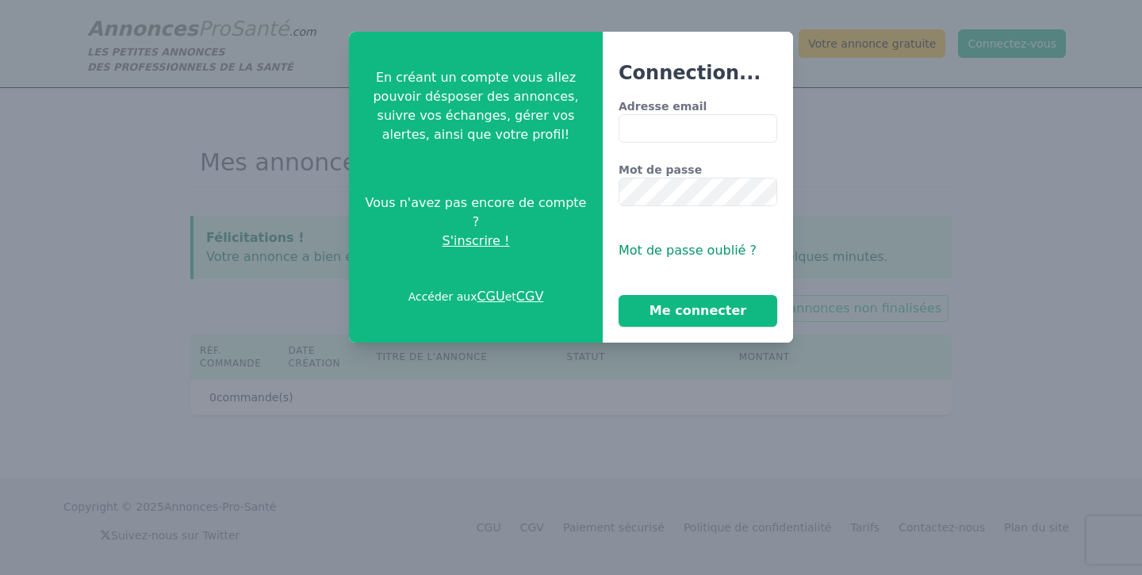 The height and width of the screenshot is (575, 1142). Describe the element at coordinates (688, 250) in the screenshot. I see `span: Mot de passe oublié ?` at that location.